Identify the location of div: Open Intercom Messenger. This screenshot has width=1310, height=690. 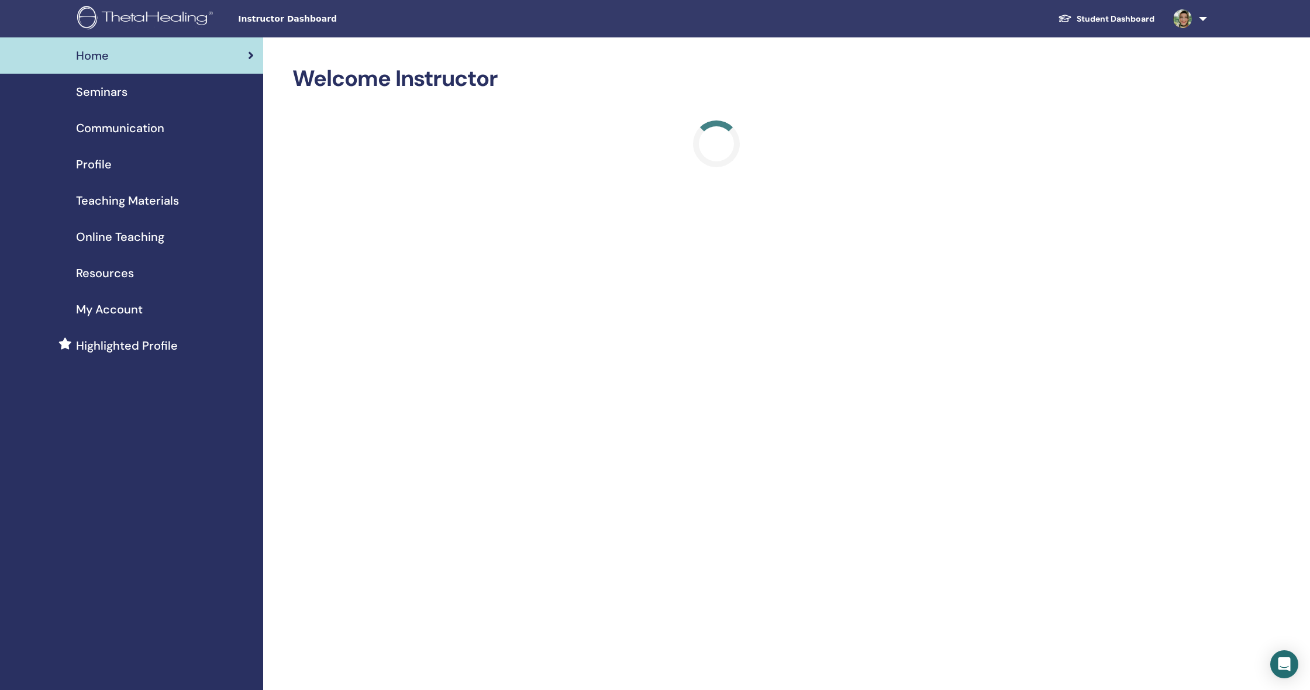
(1284, 664).